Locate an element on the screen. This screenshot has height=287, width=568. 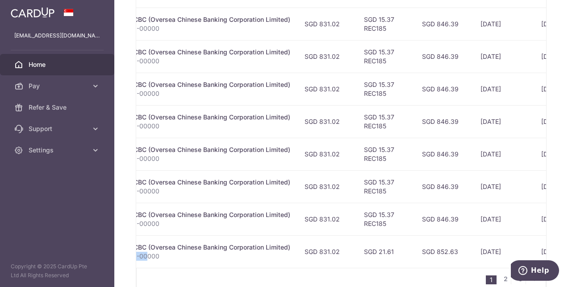
span: Help is located at coordinates (29, 10).